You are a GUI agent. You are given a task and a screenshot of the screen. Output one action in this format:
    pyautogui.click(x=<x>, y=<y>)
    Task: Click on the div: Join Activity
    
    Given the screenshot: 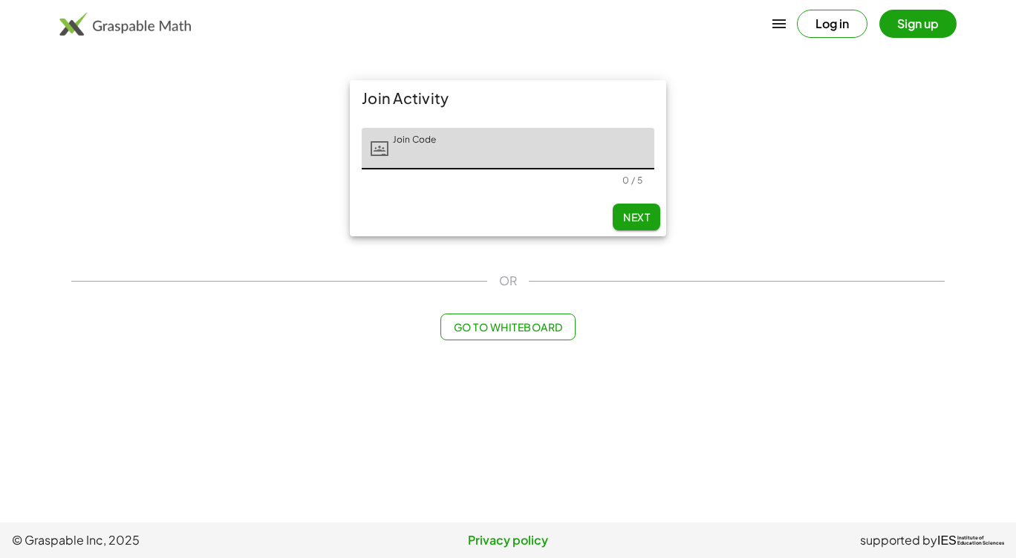 What is the action you would take?
    pyautogui.click(x=508, y=98)
    